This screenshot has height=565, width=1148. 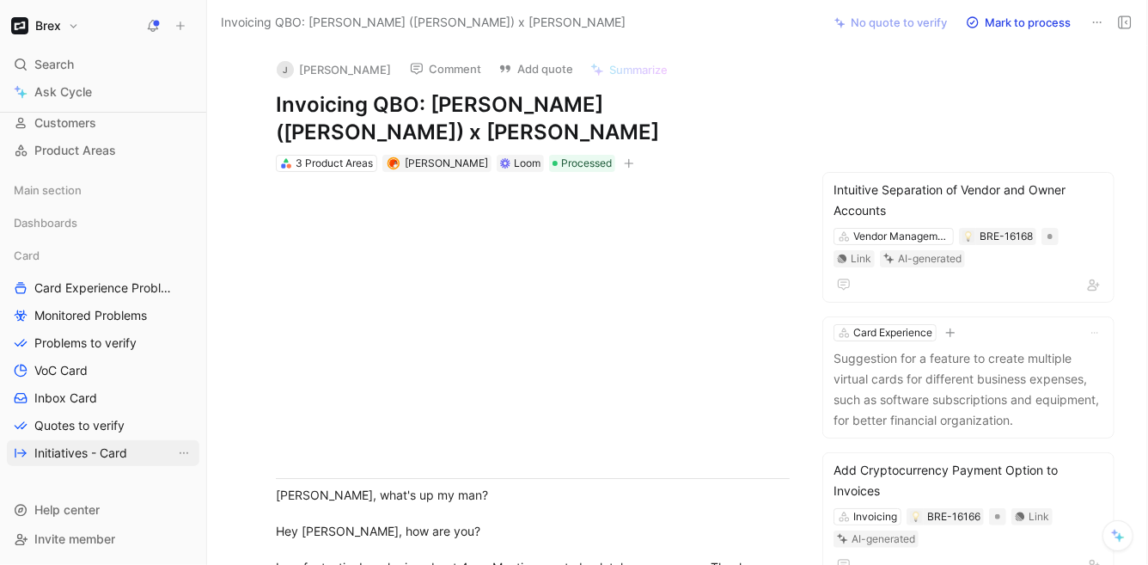 What do you see at coordinates (527, 163) in the screenshot?
I see `div: Loom` at bounding box center [527, 163].